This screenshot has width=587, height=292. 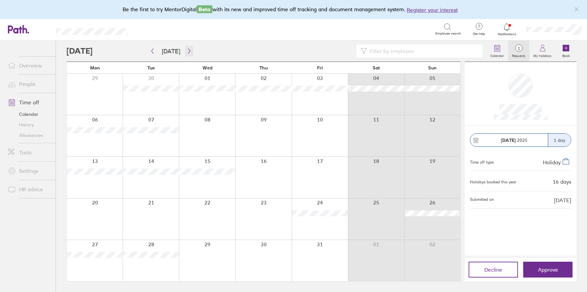 What do you see at coordinates (479, 34) in the screenshot?
I see `span: Get help` at bounding box center [479, 34].